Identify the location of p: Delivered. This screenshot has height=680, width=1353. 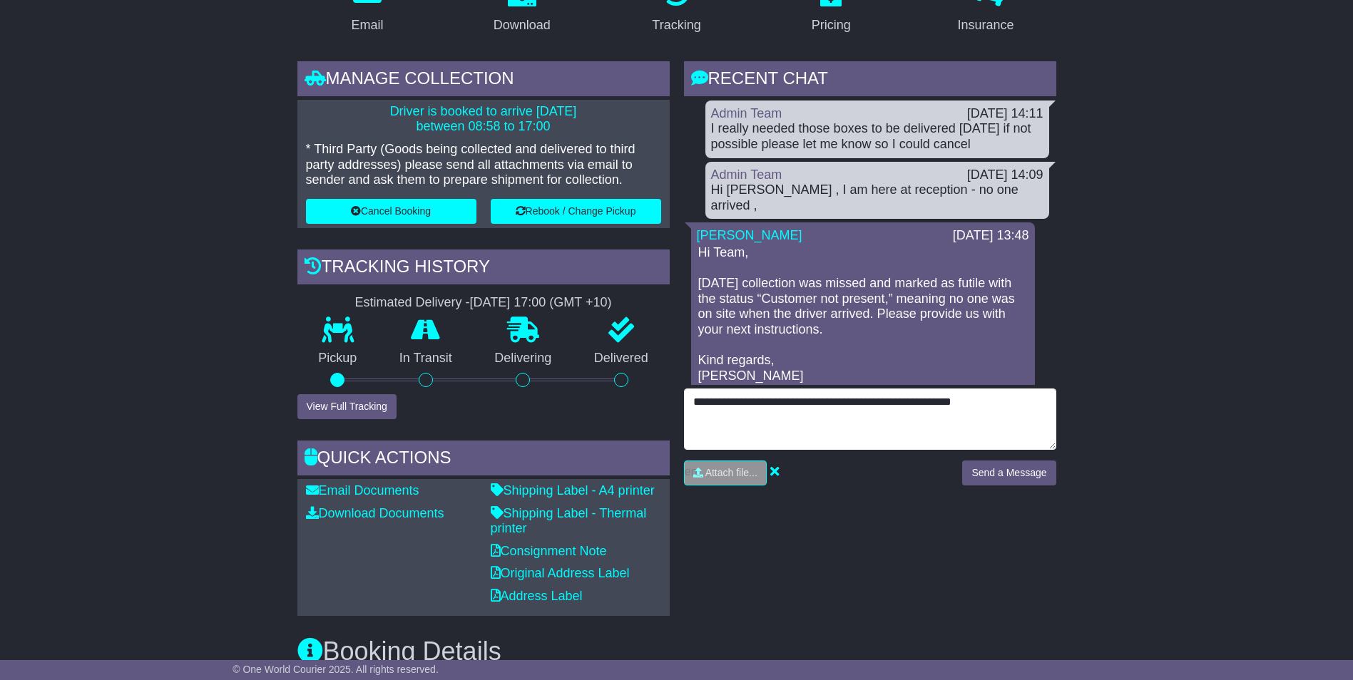
(621, 359).